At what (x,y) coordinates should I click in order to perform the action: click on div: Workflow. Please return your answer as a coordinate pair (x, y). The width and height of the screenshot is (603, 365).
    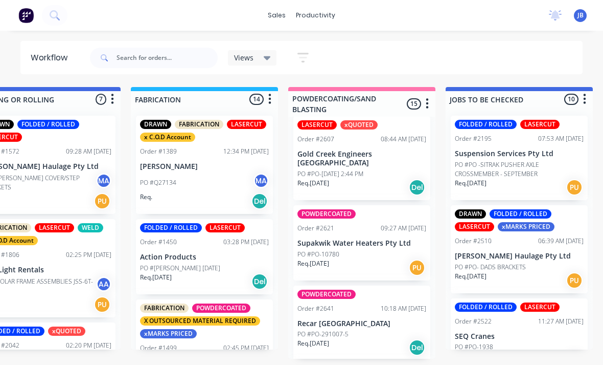
    Looking at the image, I should click on (52, 58).